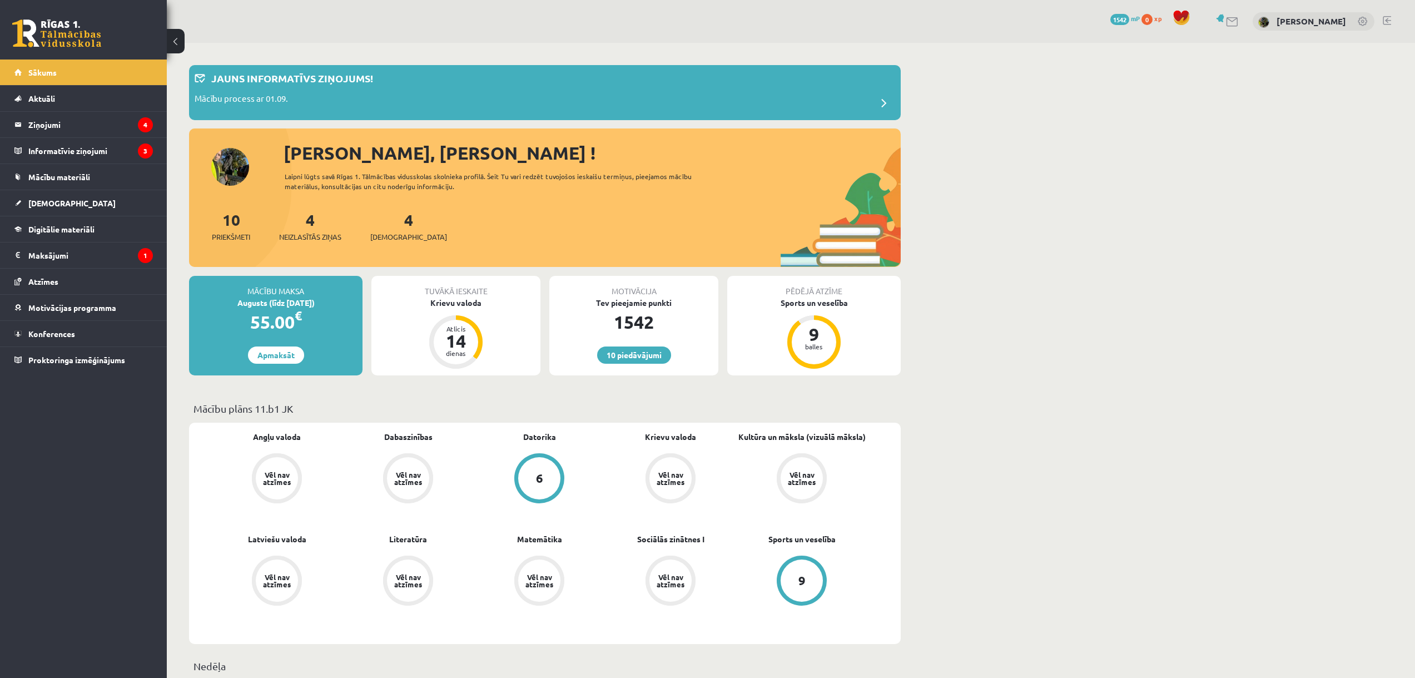 Image resolution: width=1415 pixels, height=678 pixels. Describe the element at coordinates (1264, 22) in the screenshot. I see `img: Anastasija Dunajeva` at that location.